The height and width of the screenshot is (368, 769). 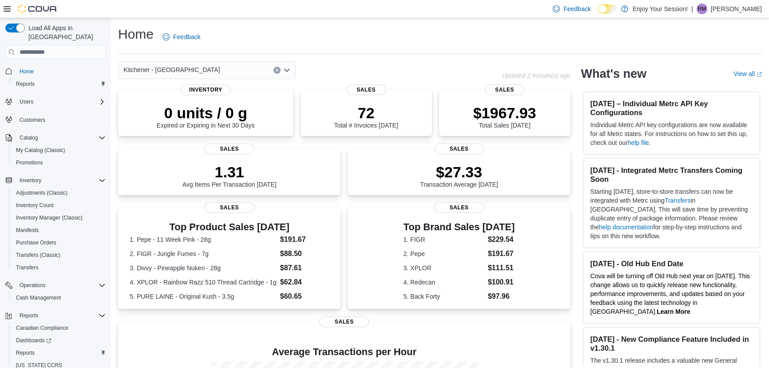 What do you see at coordinates (59, 230) in the screenshot?
I see `button: Manifests` at bounding box center [59, 230].